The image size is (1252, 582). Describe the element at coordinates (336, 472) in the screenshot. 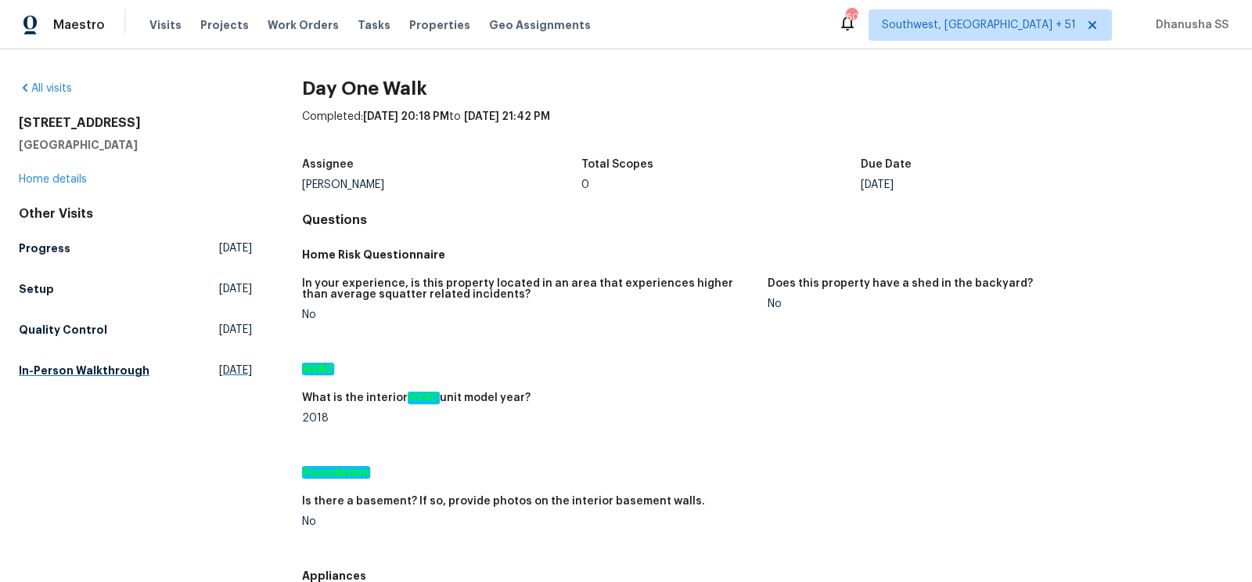

I see `em: Foundation` at that location.